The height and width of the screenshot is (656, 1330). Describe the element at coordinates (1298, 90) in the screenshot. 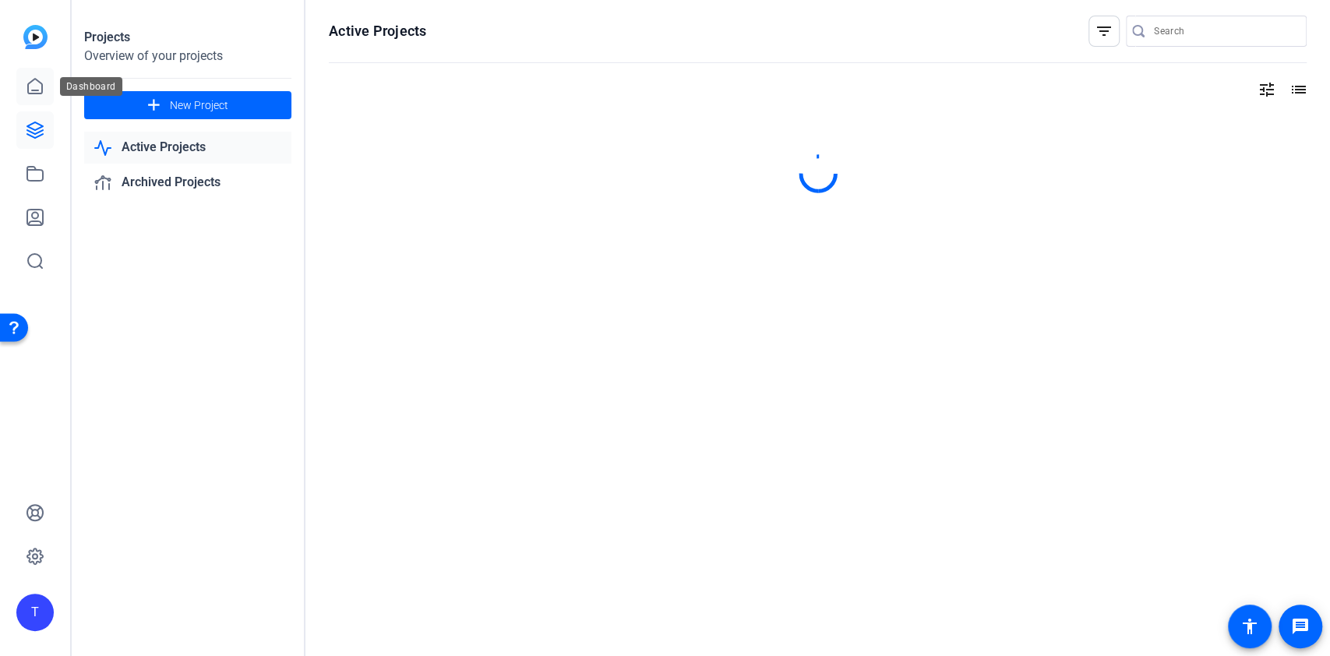

I see `mat-icon: list` at that location.